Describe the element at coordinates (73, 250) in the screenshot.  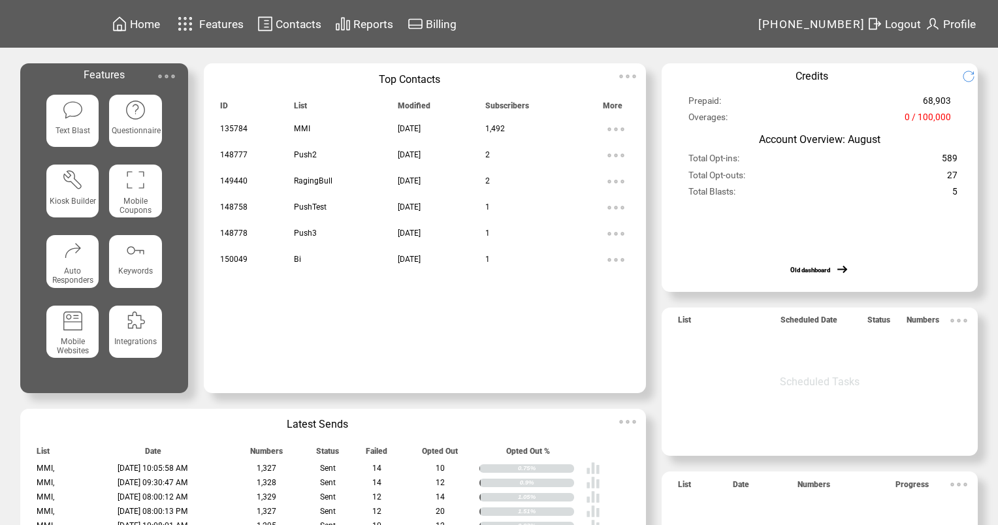
I see `img: auto-responders.svg` at that location.